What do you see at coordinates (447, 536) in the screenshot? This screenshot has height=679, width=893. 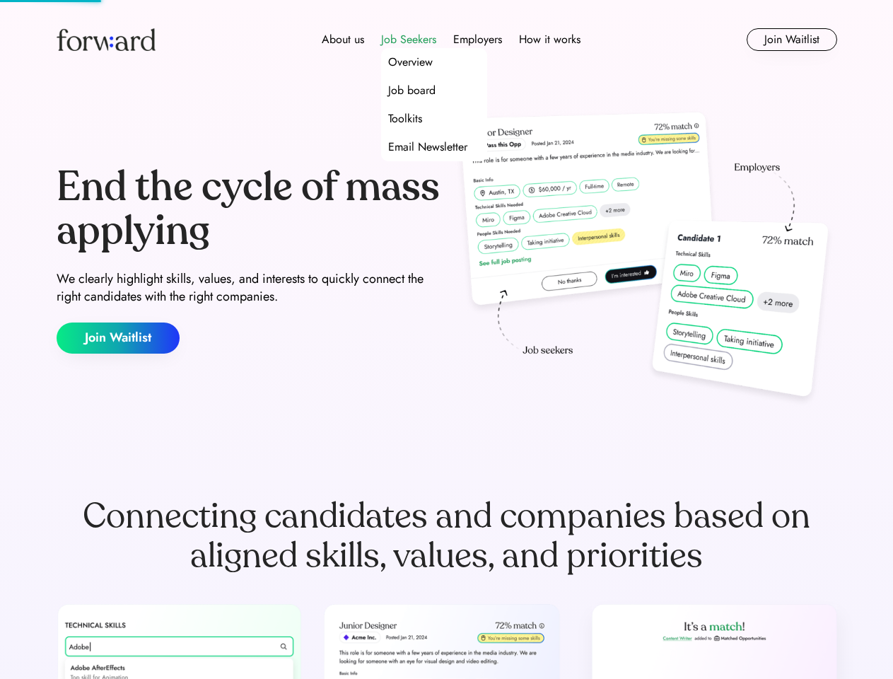 I see `div: Connecting candidates and companies based on aligned skills, values, and priorities` at bounding box center [447, 536].